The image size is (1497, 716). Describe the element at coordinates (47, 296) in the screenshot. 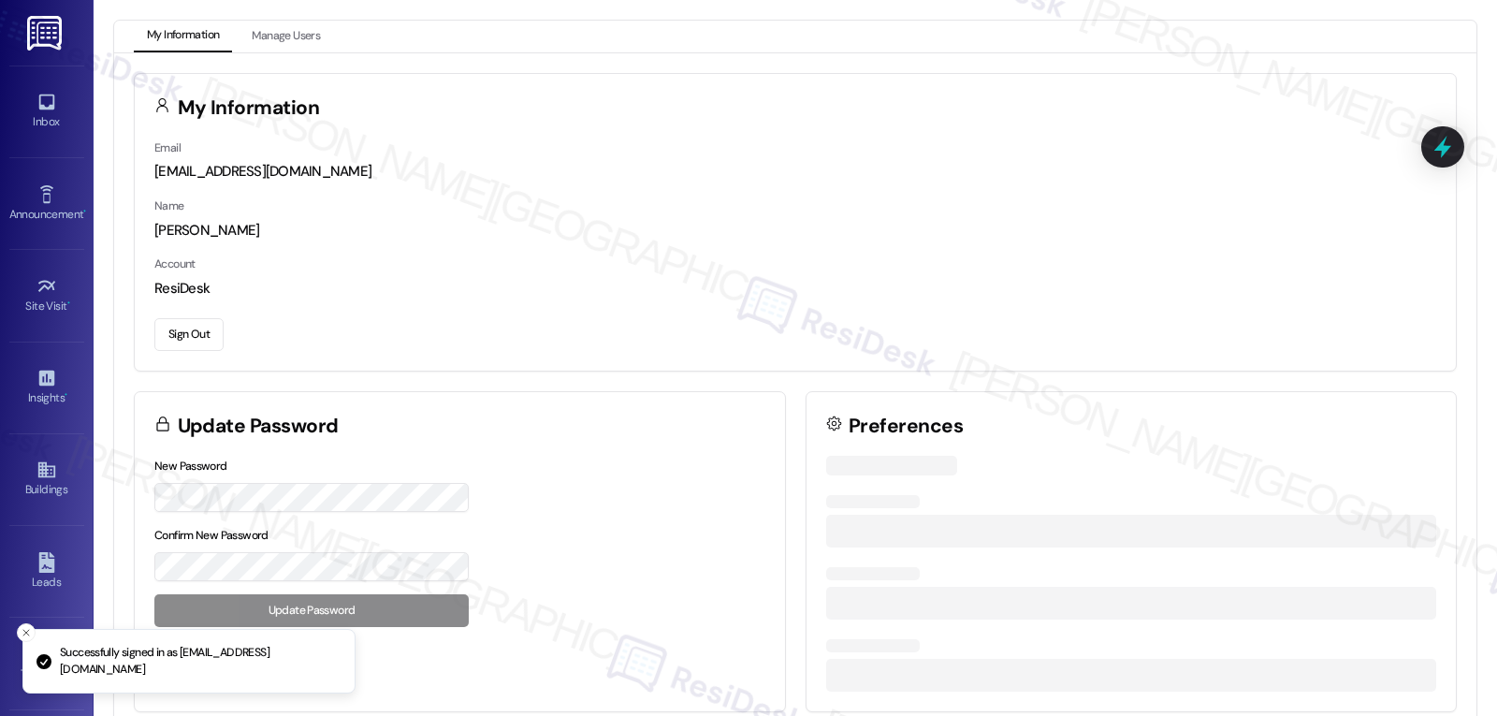

I see `a: Site Visit •` at that location.